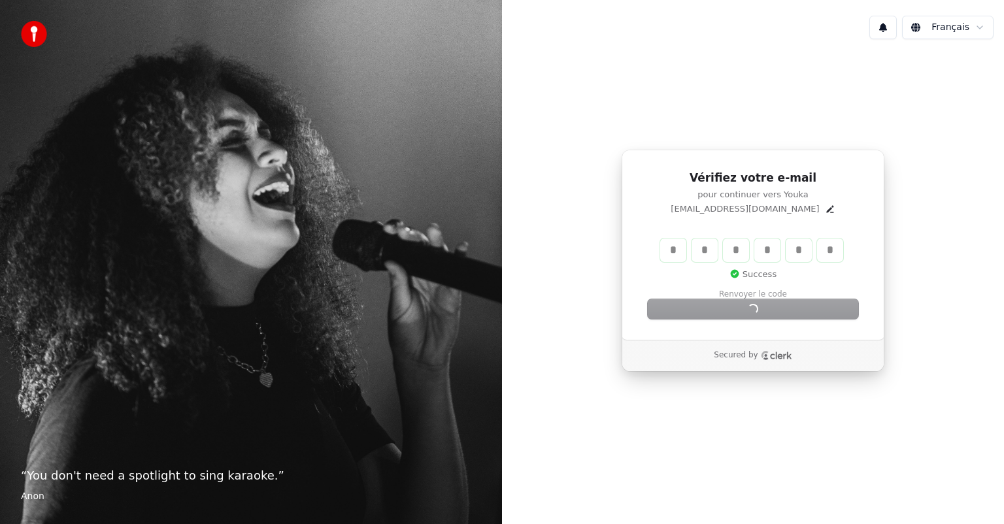 The image size is (1004, 524). Describe the element at coordinates (753, 178) in the screenshot. I see `h1: Vérifiez votre e-mail` at that location.